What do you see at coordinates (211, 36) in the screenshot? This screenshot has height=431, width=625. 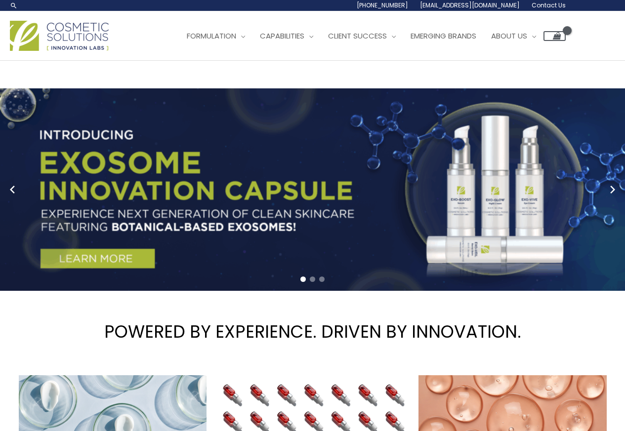 I see `span: Formulation` at bounding box center [211, 36].